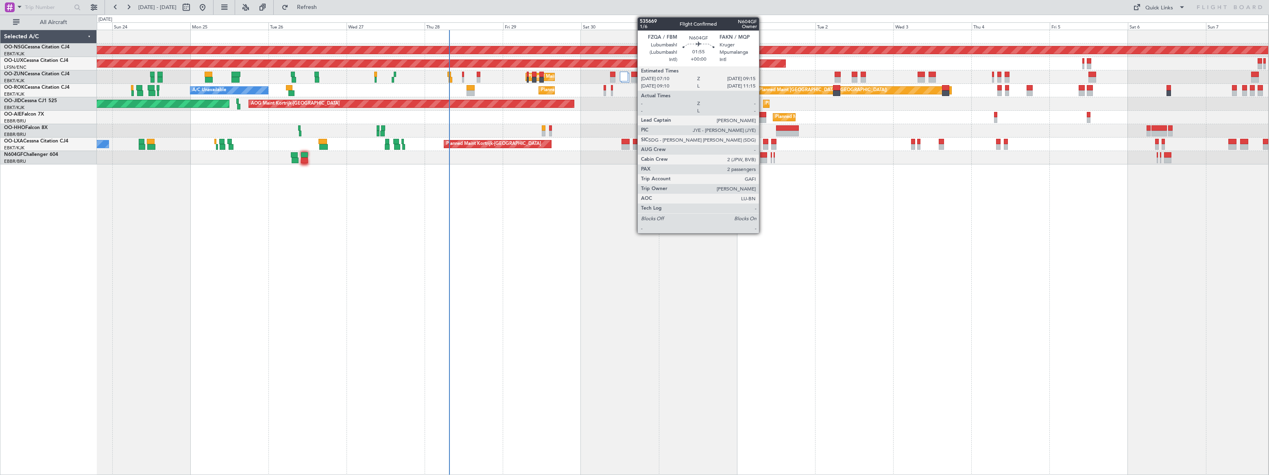 The image size is (1269, 475). What do you see at coordinates (307, 7) in the screenshot?
I see `span: Refresh` at bounding box center [307, 7].